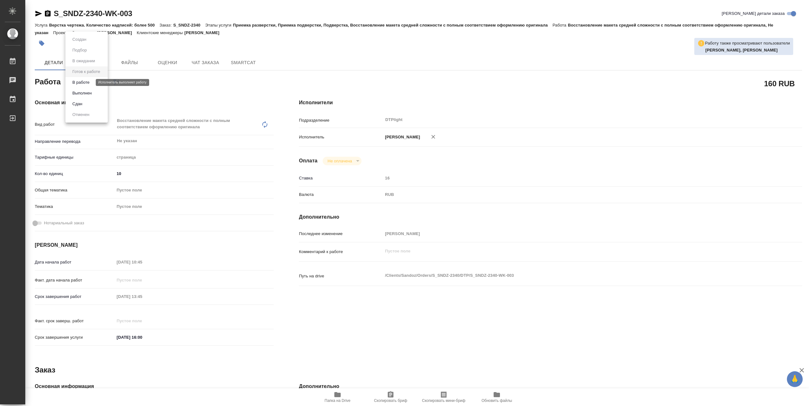 The height and width of the screenshot is (406, 809). What do you see at coordinates (82, 93) in the screenshot?
I see `button: Выполнен` at bounding box center [82, 93].